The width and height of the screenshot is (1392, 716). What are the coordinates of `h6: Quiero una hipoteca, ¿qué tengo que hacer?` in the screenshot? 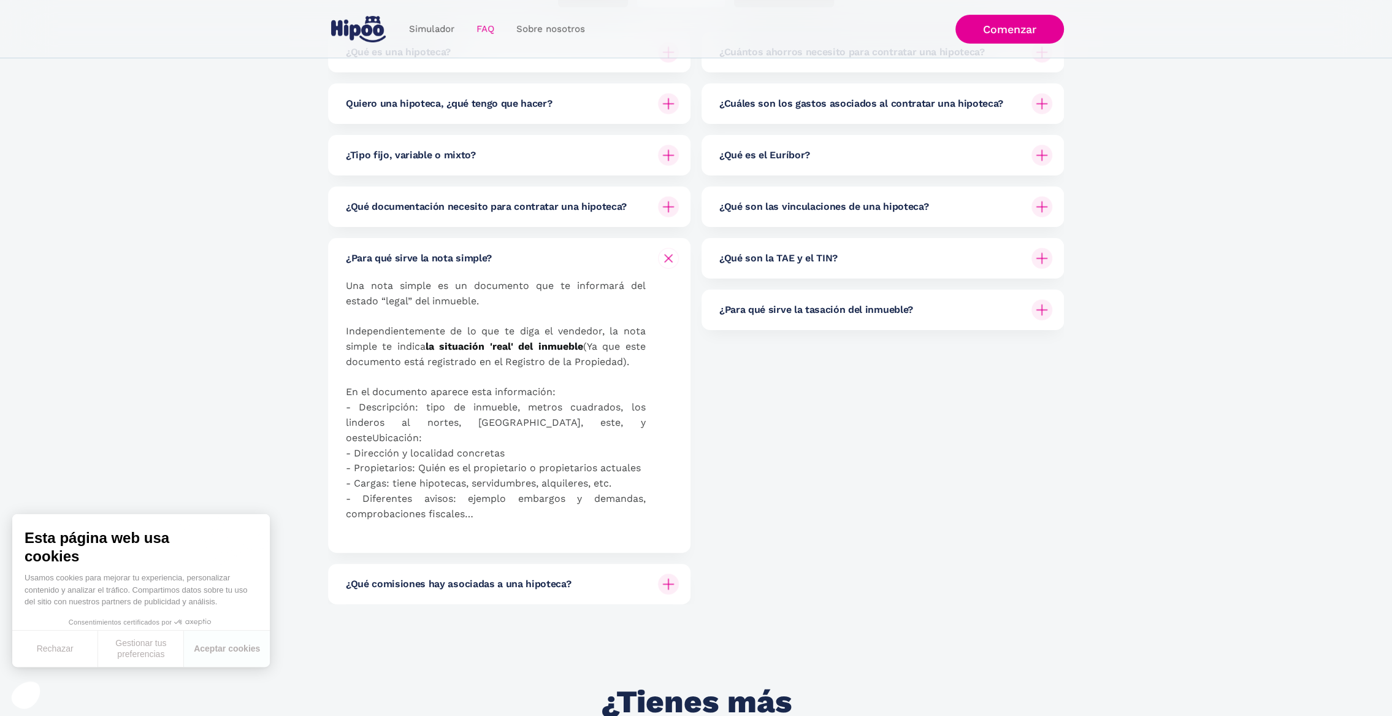 It's located at (449, 104).